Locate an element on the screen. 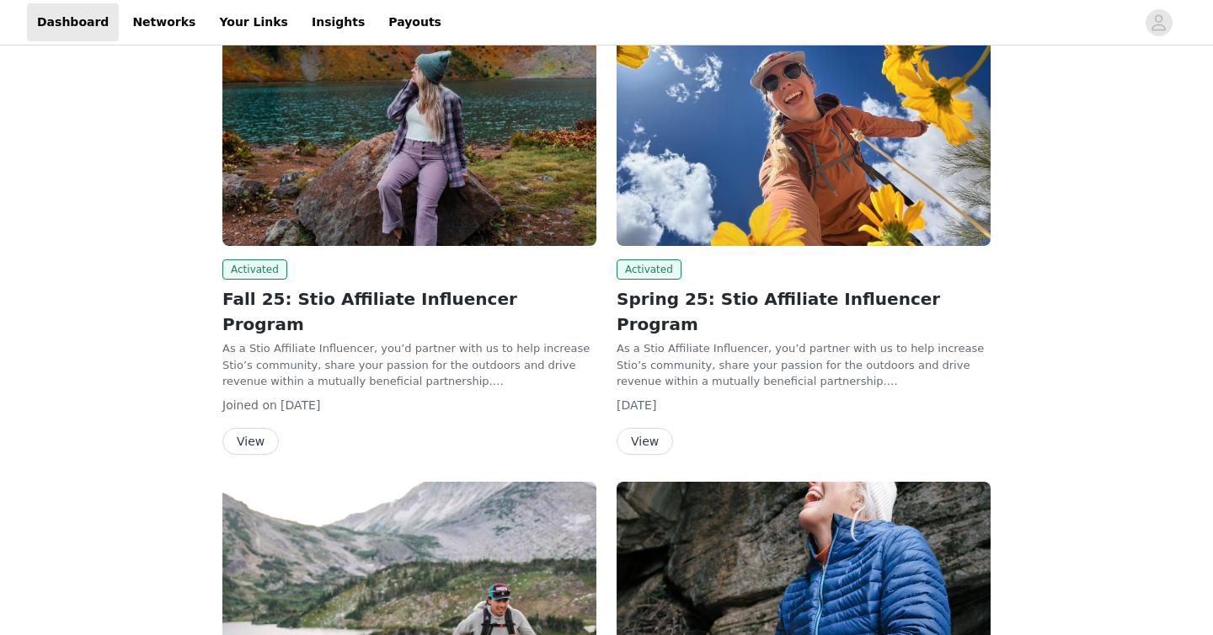 This screenshot has height=635, width=1213. h2: Fall 25: Stio Affiliate Influencer Program is located at coordinates (409, 312).